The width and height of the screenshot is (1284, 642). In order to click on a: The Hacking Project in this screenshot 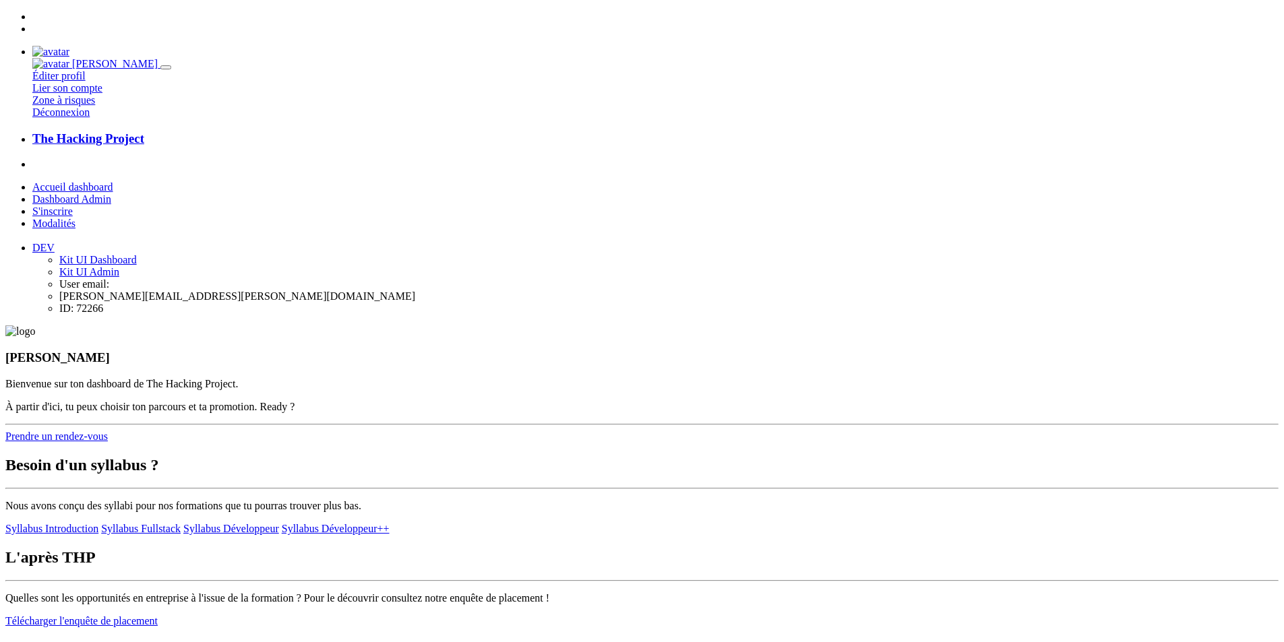, I will do `click(655, 139)`.